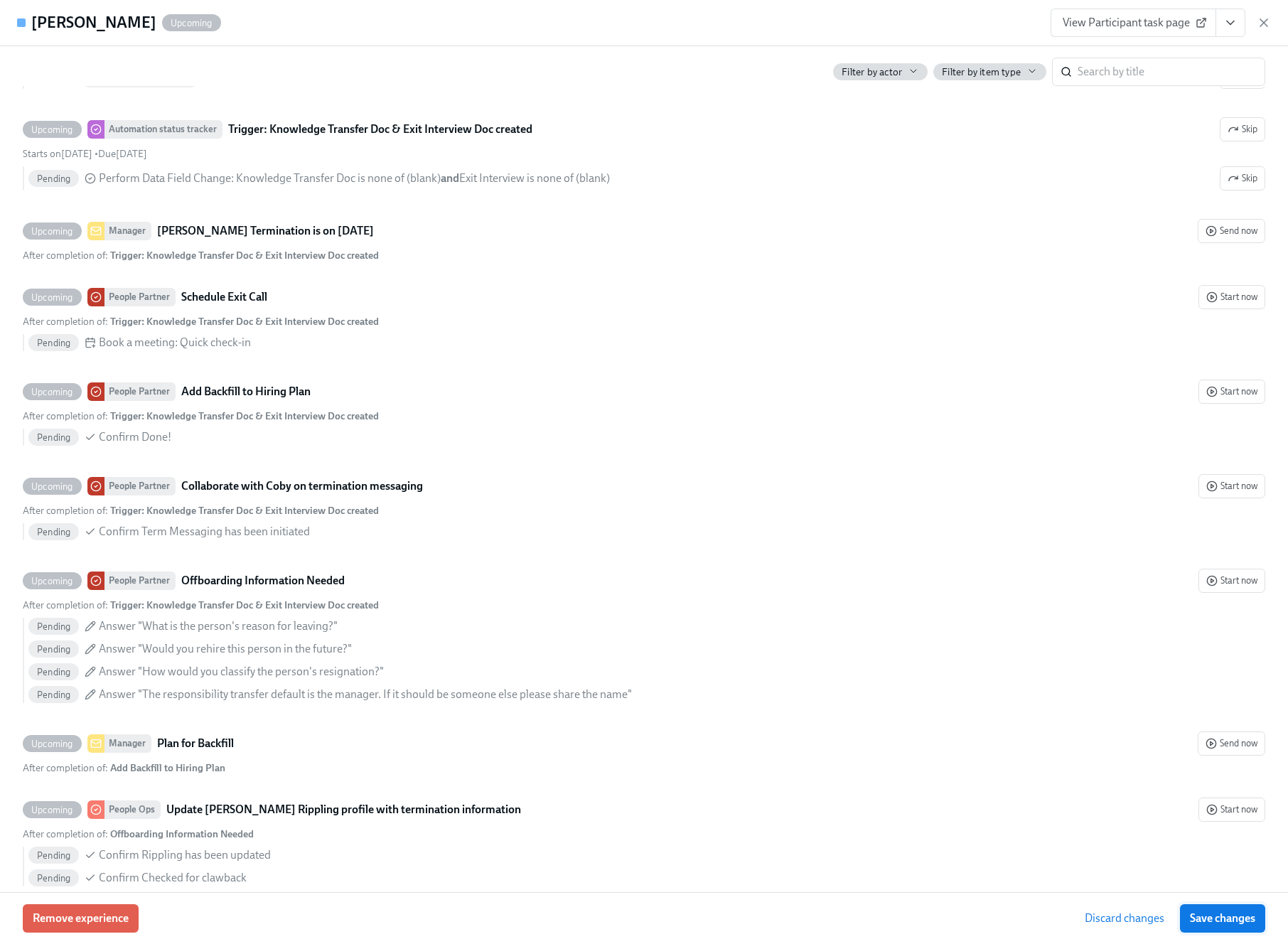 Image resolution: width=1288 pixels, height=944 pixels. What do you see at coordinates (1231, 22) in the screenshot?
I see `button: View task page` at bounding box center [1231, 22].